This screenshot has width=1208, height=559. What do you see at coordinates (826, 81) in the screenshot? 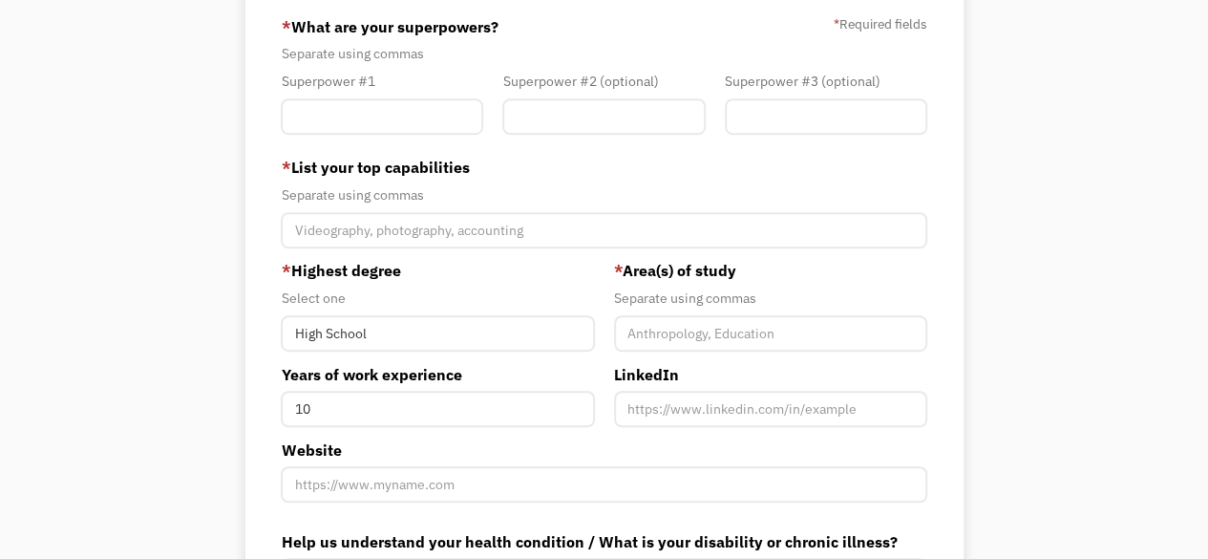
I see `div: Superpower #3 (optional)` at bounding box center [826, 81].